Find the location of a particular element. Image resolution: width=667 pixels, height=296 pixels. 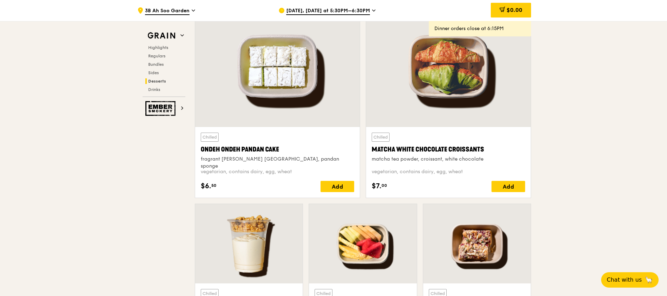

span: Chat with us is located at coordinates (624, 280).